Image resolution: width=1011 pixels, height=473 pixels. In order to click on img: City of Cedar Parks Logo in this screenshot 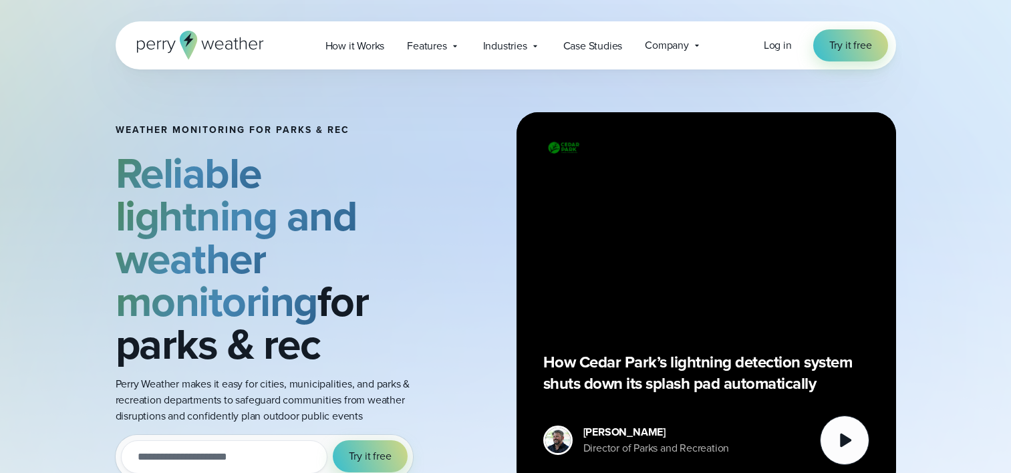, I will do `click(563, 148)`.